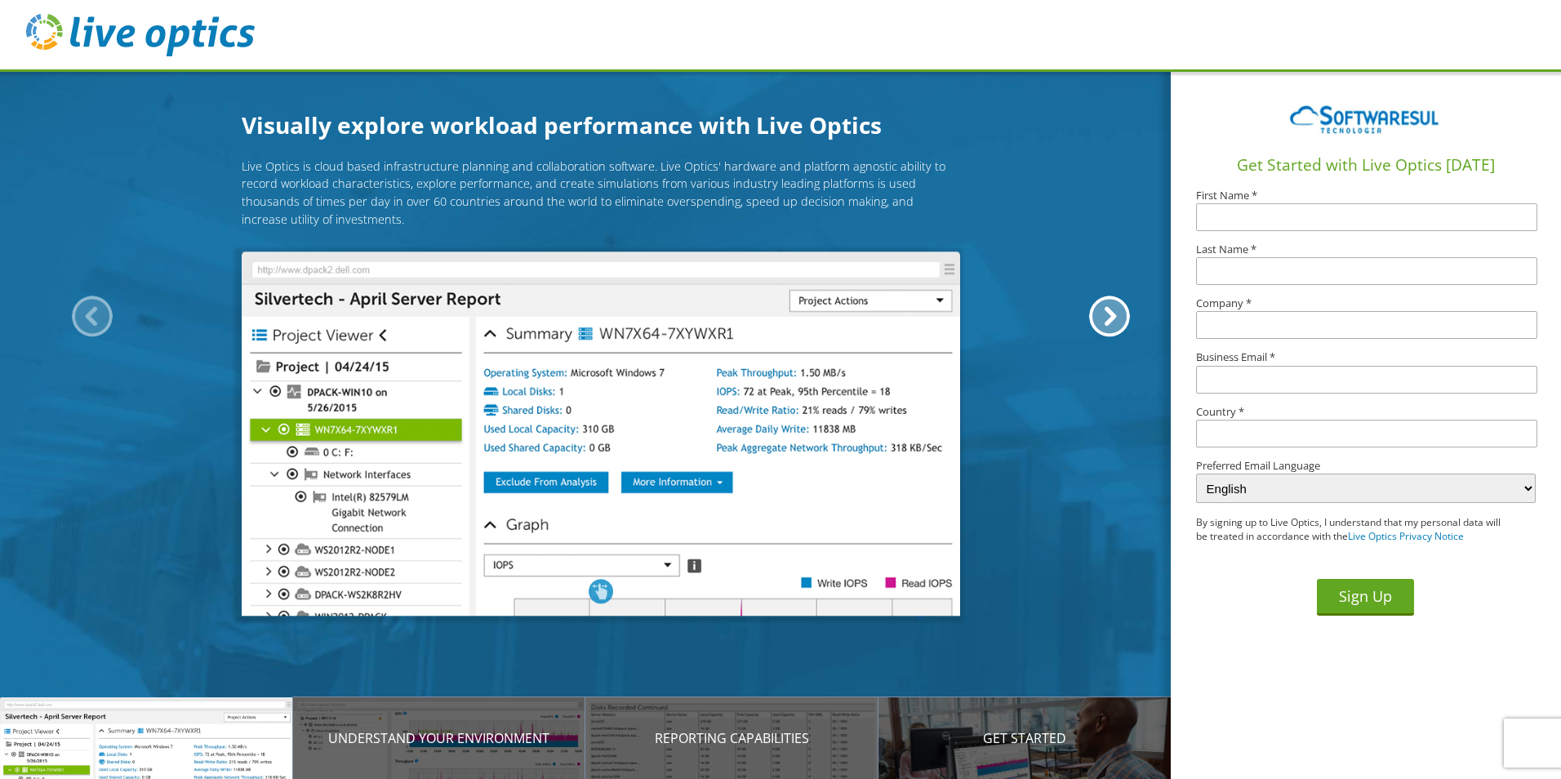 The image size is (1561, 779). What do you see at coordinates (1349, 530) in the screenshot?
I see `p: By signing up to Live Optics, I understand that my personal data will be treated in accordance wi...` at bounding box center [1349, 530].